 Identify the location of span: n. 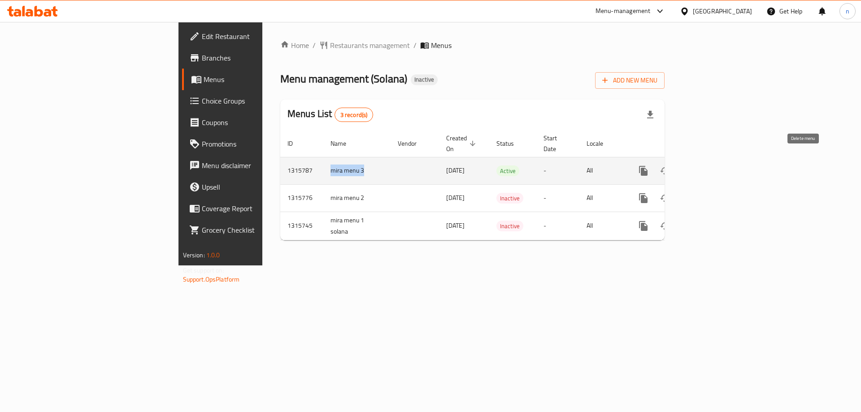
(848, 11).